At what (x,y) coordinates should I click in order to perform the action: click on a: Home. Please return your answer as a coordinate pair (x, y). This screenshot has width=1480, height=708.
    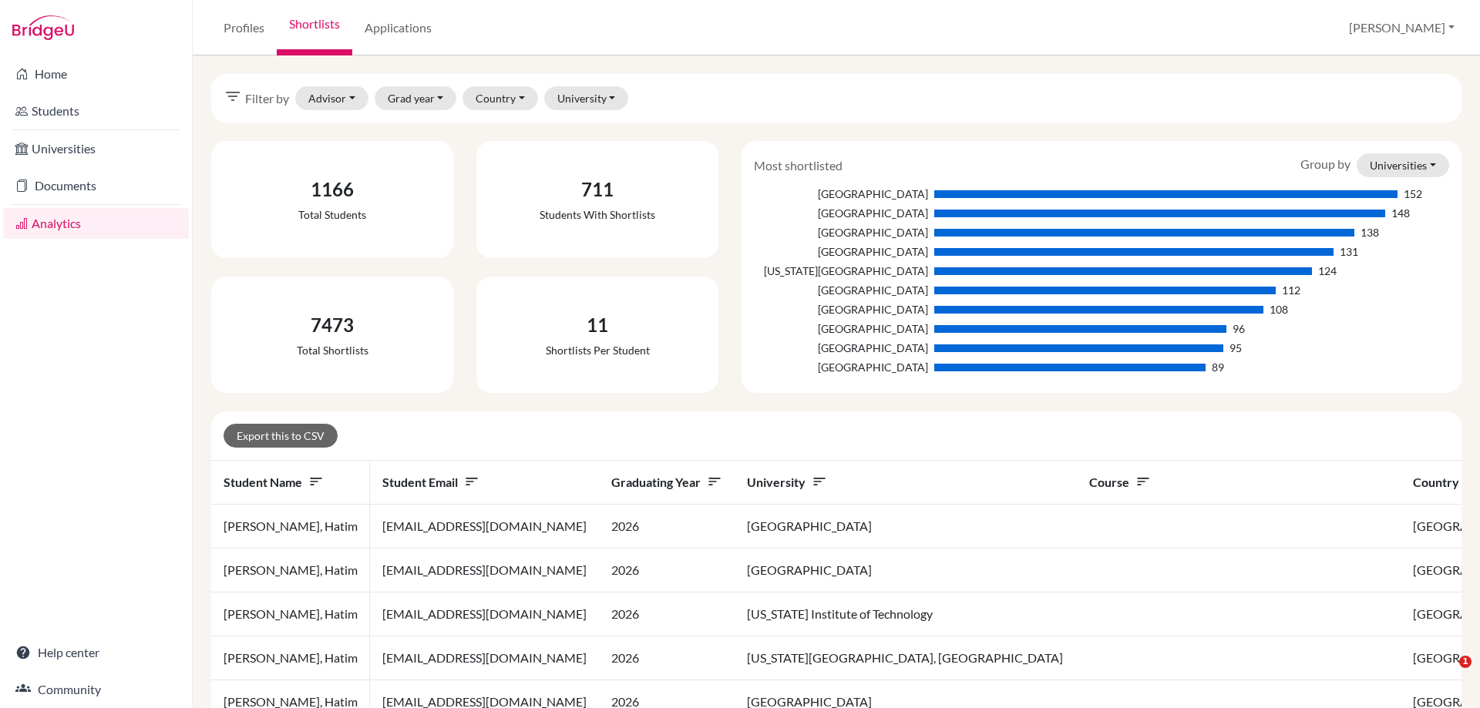
    Looking at the image, I should click on (96, 74).